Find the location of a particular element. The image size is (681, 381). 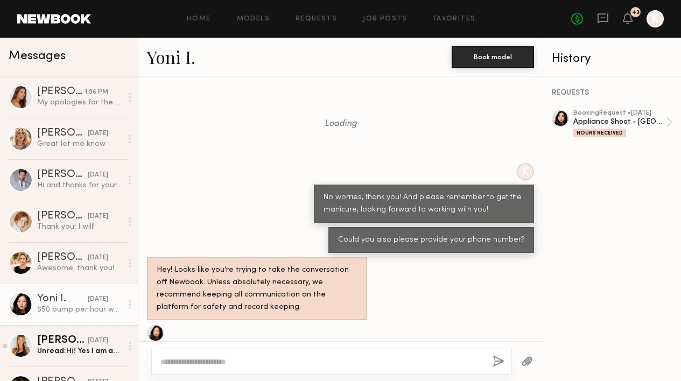

div: 1:56 PM is located at coordinates (96, 92).